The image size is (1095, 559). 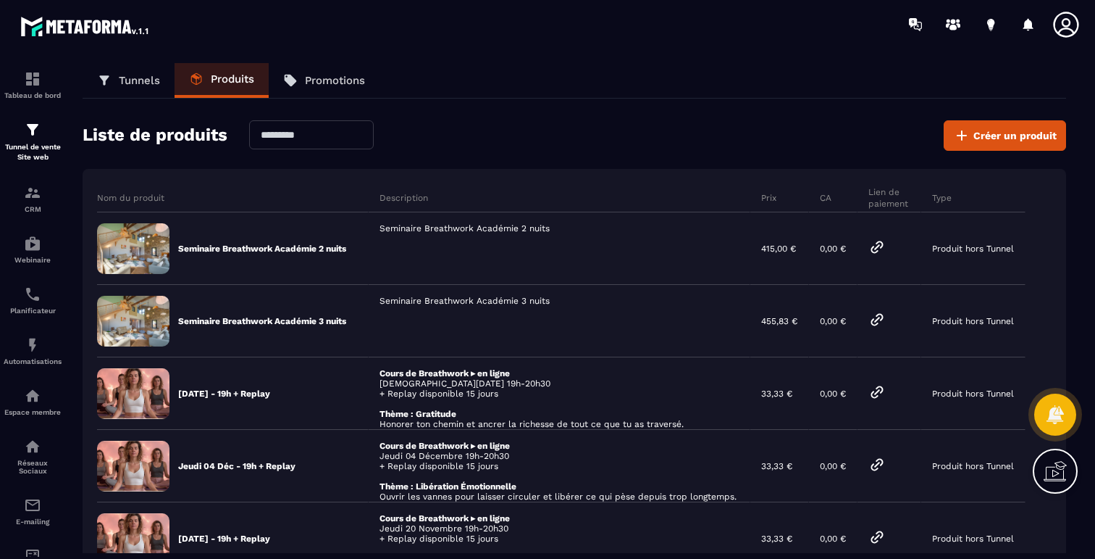 What do you see at coordinates (262, 321) in the screenshot?
I see `p: Seminaire Breathwork Académie 3 nuits` at bounding box center [262, 321].